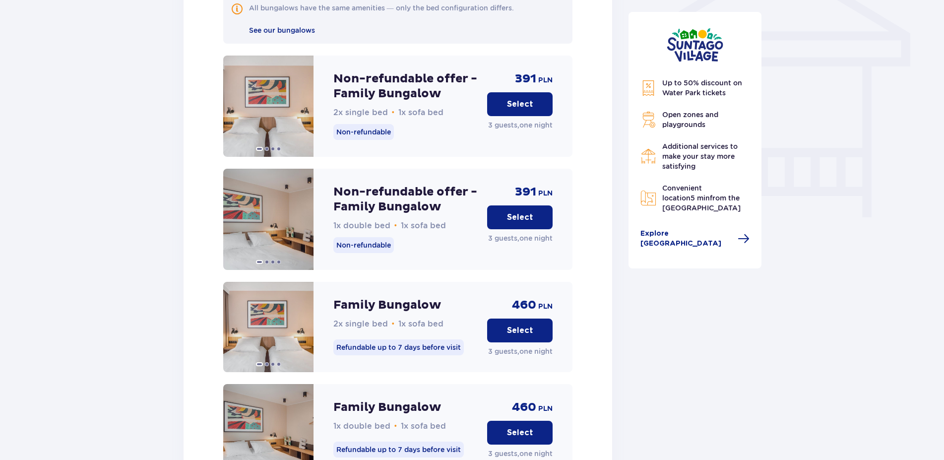 The height and width of the screenshot is (460, 944). What do you see at coordinates (282, 30) in the screenshot?
I see `a: See our bungalows` at bounding box center [282, 30].